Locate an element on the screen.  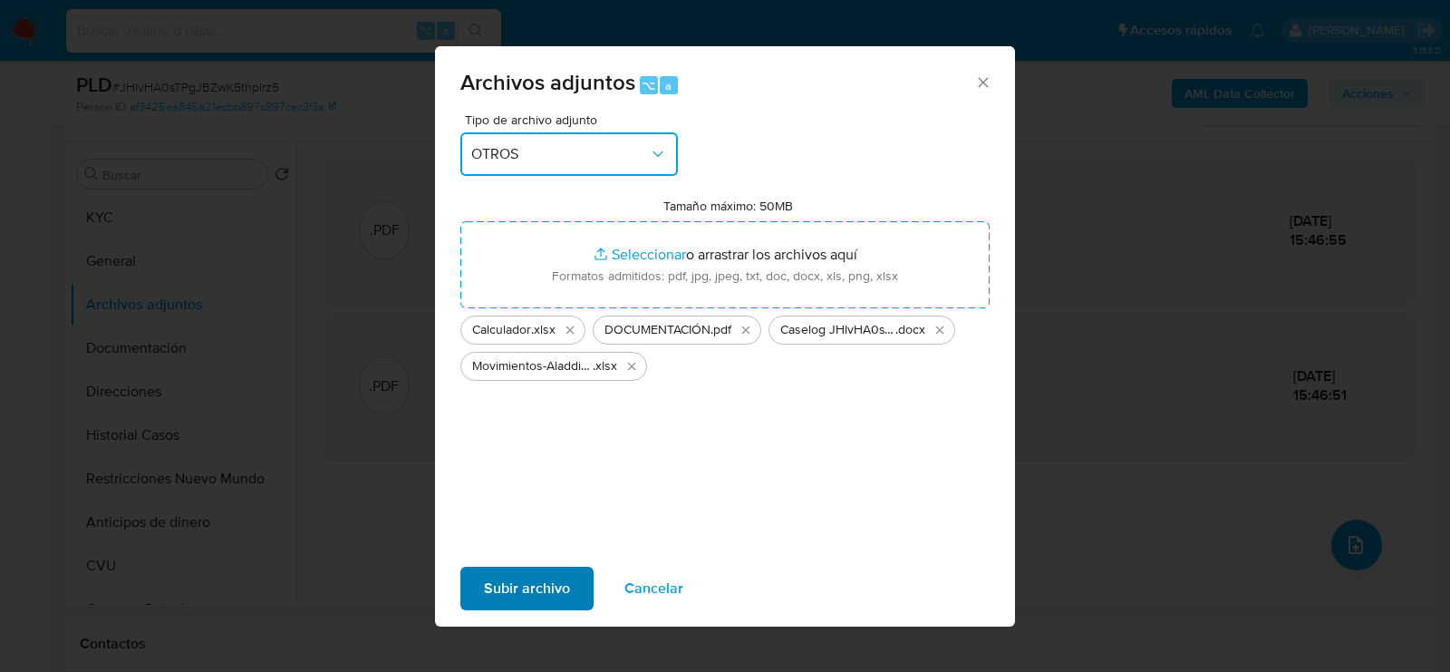
span: OTROS is located at coordinates (560, 154).